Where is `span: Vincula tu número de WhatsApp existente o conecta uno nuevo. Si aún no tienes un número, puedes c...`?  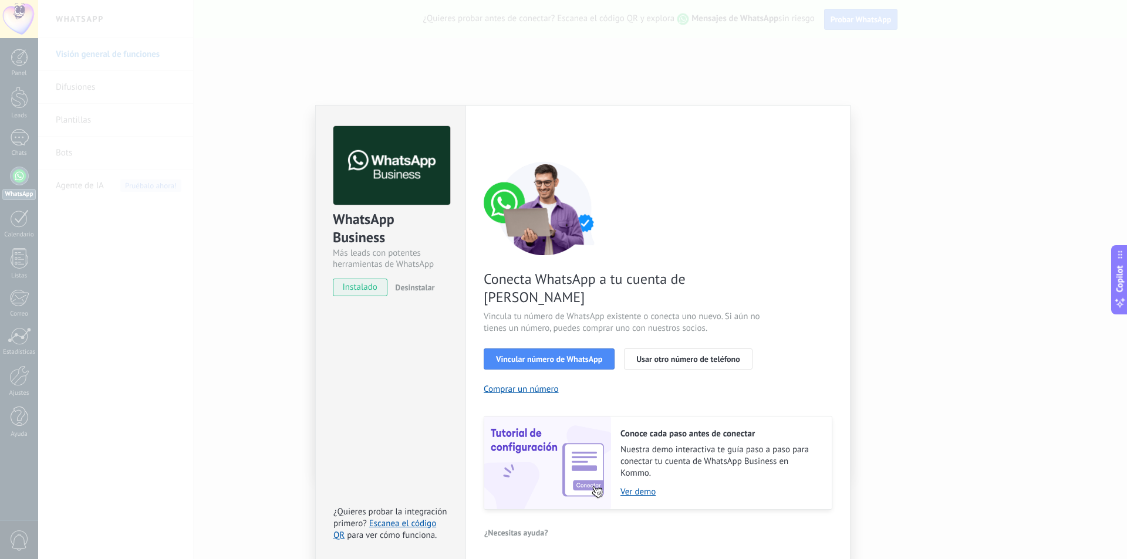 span: Vincula tu número de WhatsApp existente o conecta uno nuevo. Si aún no tienes un número, puedes c... is located at coordinates (623, 323).